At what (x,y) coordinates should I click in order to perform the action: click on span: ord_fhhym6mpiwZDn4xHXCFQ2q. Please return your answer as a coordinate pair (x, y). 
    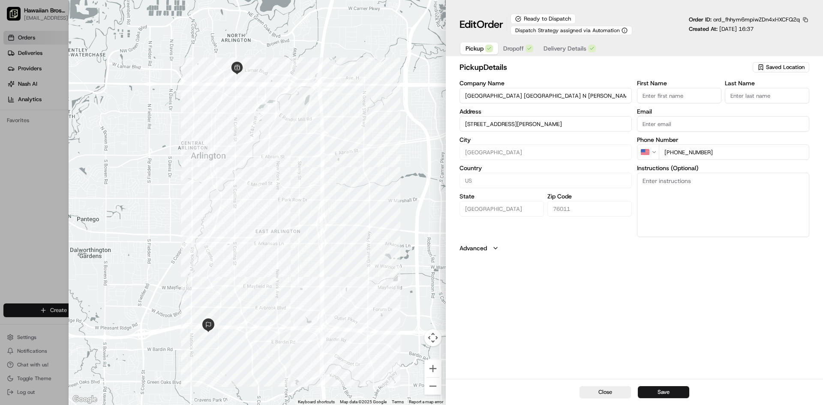
    Looking at the image, I should click on (757, 19).